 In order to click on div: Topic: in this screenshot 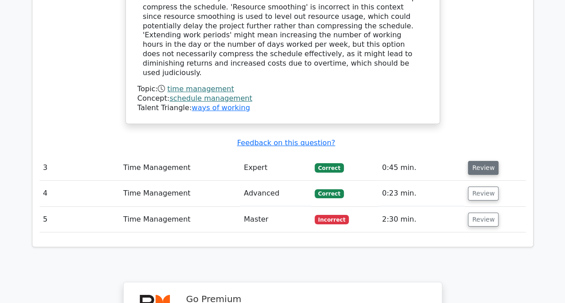, I will do `click(283, 89)`.